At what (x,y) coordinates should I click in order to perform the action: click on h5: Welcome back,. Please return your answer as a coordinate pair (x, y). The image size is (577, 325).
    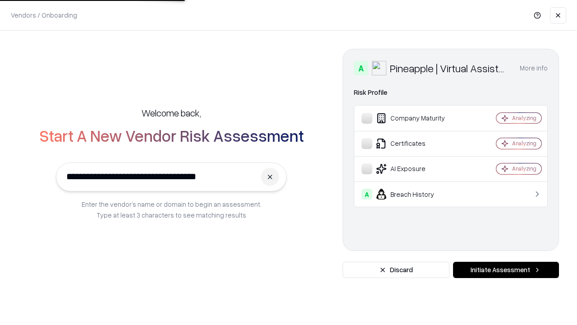
    Looking at the image, I should click on (171, 113).